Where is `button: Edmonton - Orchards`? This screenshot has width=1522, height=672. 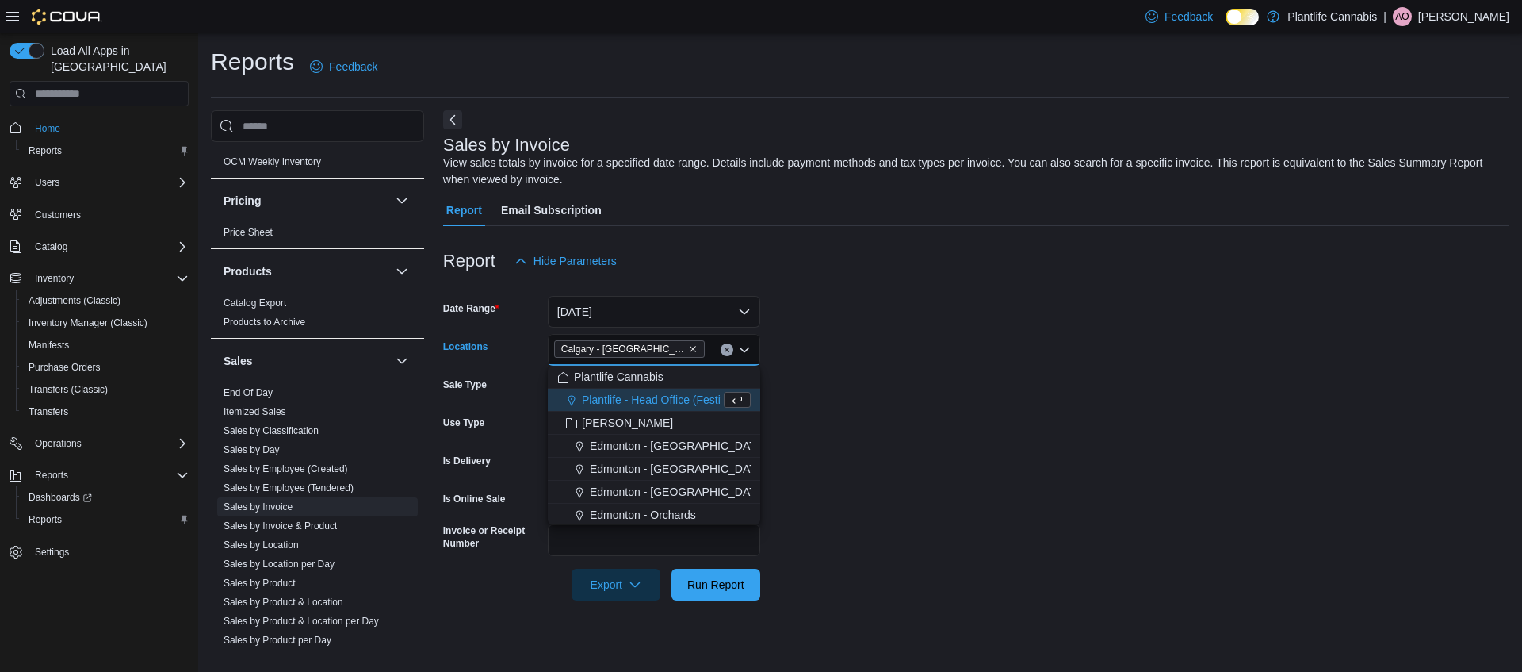
button: Edmonton - Orchards is located at coordinates (654, 515).